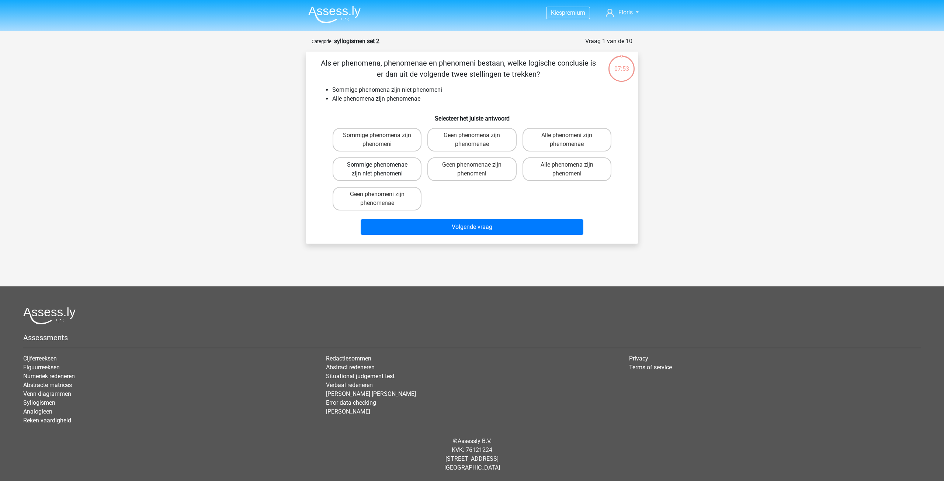 The image size is (944, 481). What do you see at coordinates (472, 227) in the screenshot?
I see `button: Volgende vraag` at bounding box center [472, 227].